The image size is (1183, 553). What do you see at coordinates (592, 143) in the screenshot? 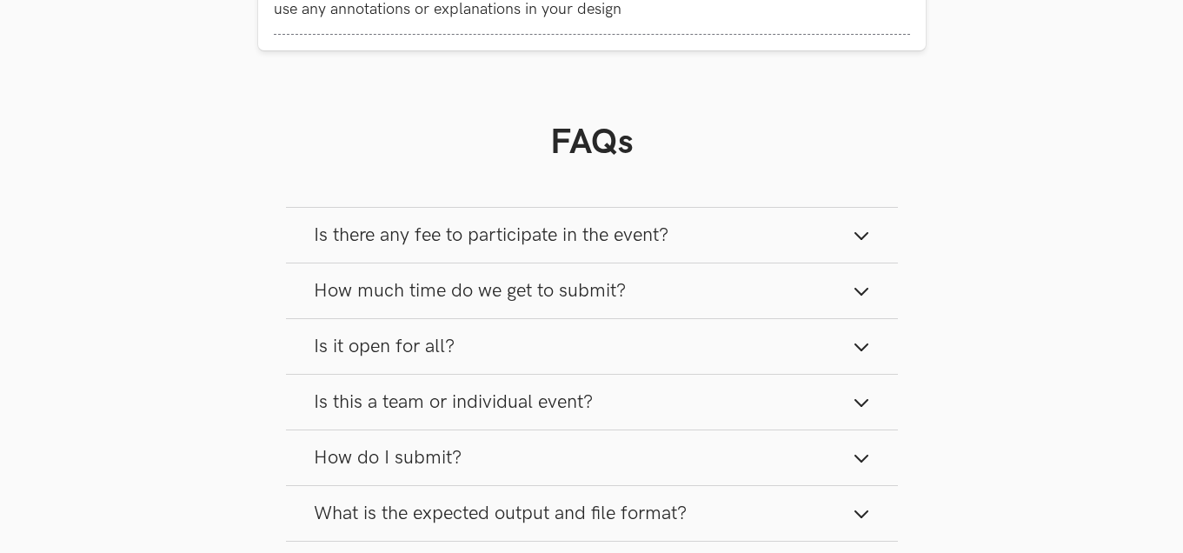
I see `h1: FAQs` at bounding box center [592, 143].